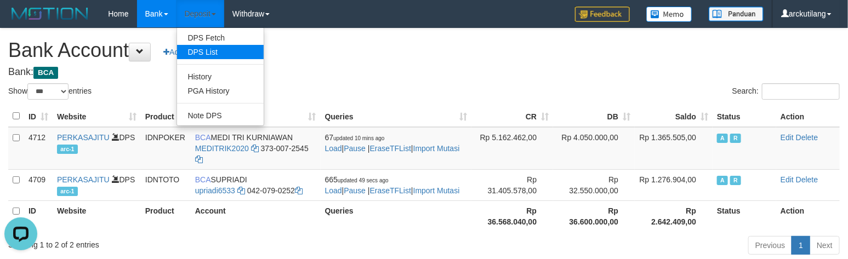  I want to click on a: Previous, so click(770, 245).